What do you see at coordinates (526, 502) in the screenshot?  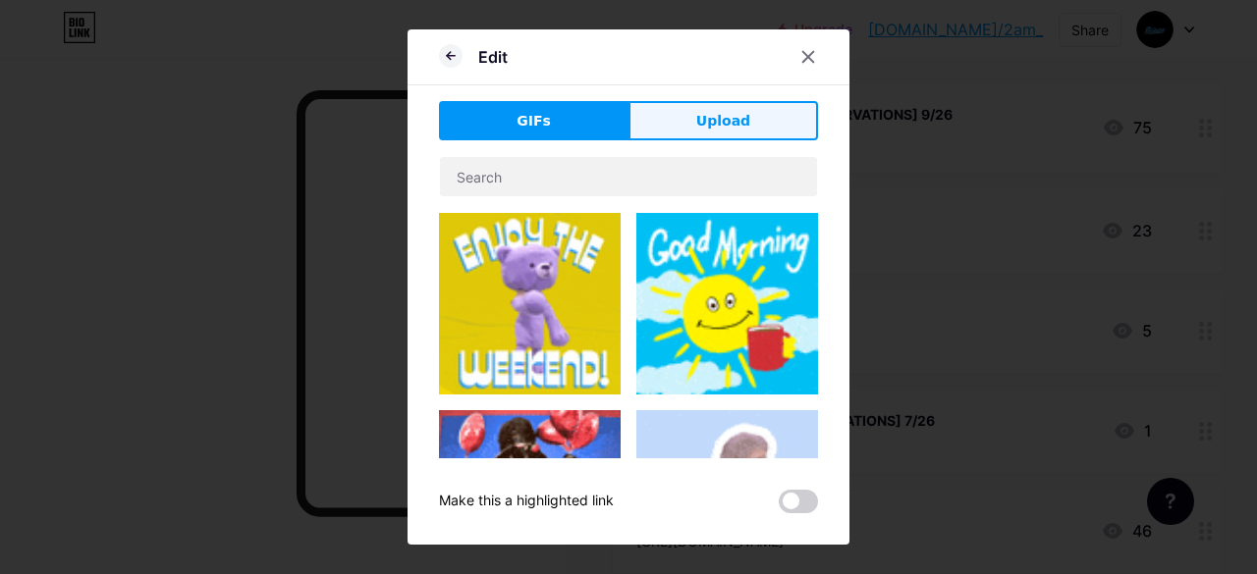 I see `div: Make this a highlighted link` at bounding box center [526, 502].